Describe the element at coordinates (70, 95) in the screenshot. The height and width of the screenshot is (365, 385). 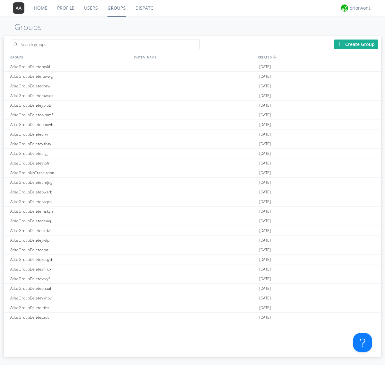
I see `div: AtlasGroupDeletemwacz` at that location.